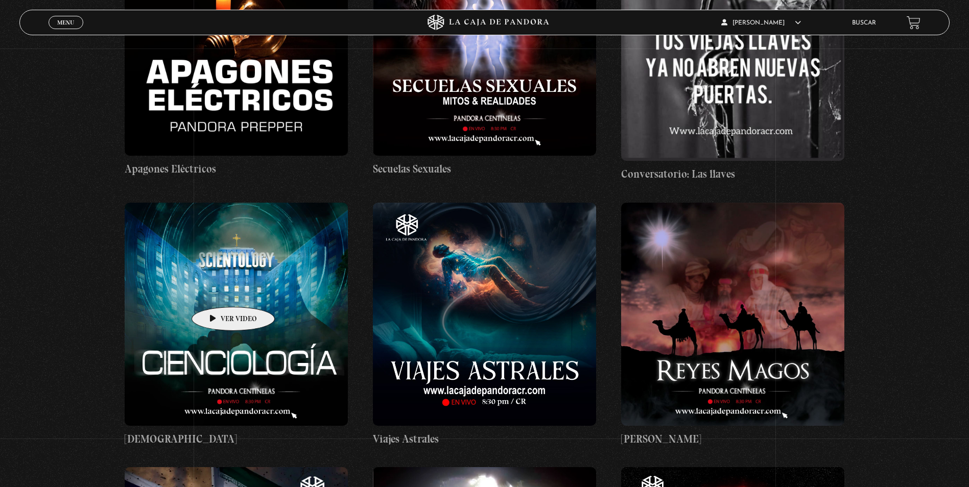 The image size is (969, 487). I want to click on h4: Viajes Astrales, so click(484, 439).